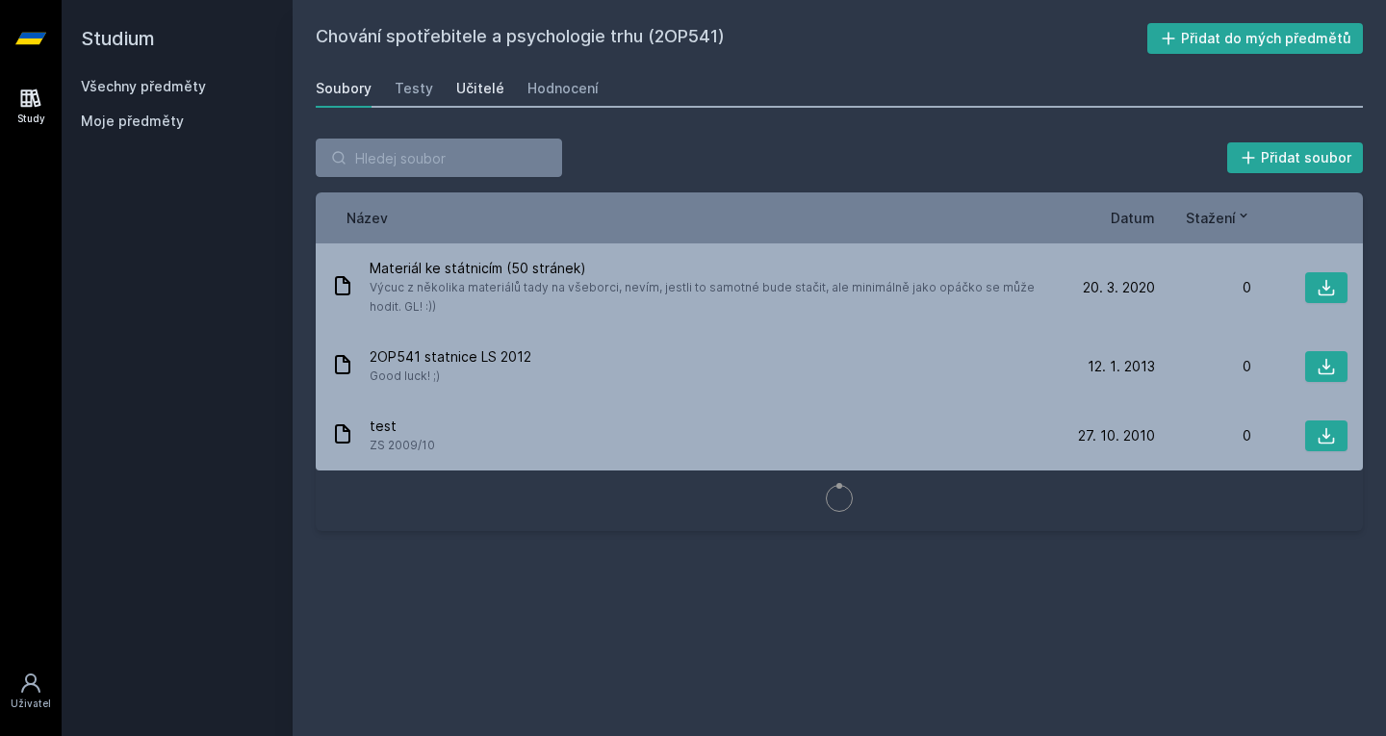  Describe the element at coordinates (450, 376) in the screenshot. I see `span: Good luck! ;)` at that location.